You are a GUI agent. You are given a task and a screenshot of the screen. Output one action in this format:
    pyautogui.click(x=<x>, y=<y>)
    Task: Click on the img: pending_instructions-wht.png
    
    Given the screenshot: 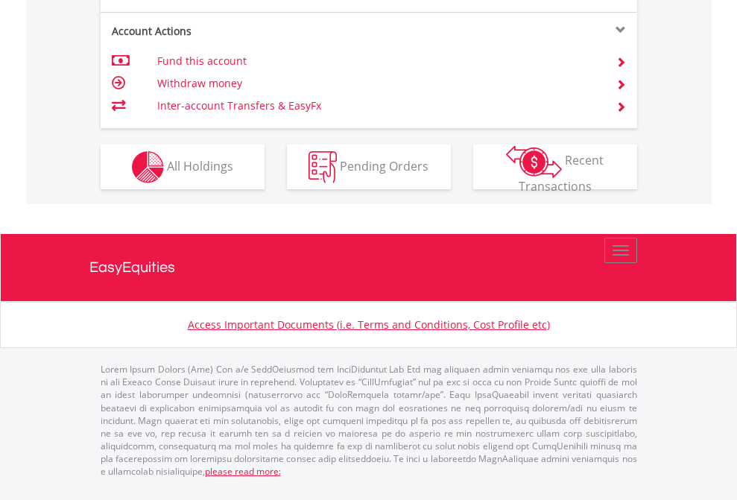 What is the action you would take?
    pyautogui.click(x=323, y=167)
    